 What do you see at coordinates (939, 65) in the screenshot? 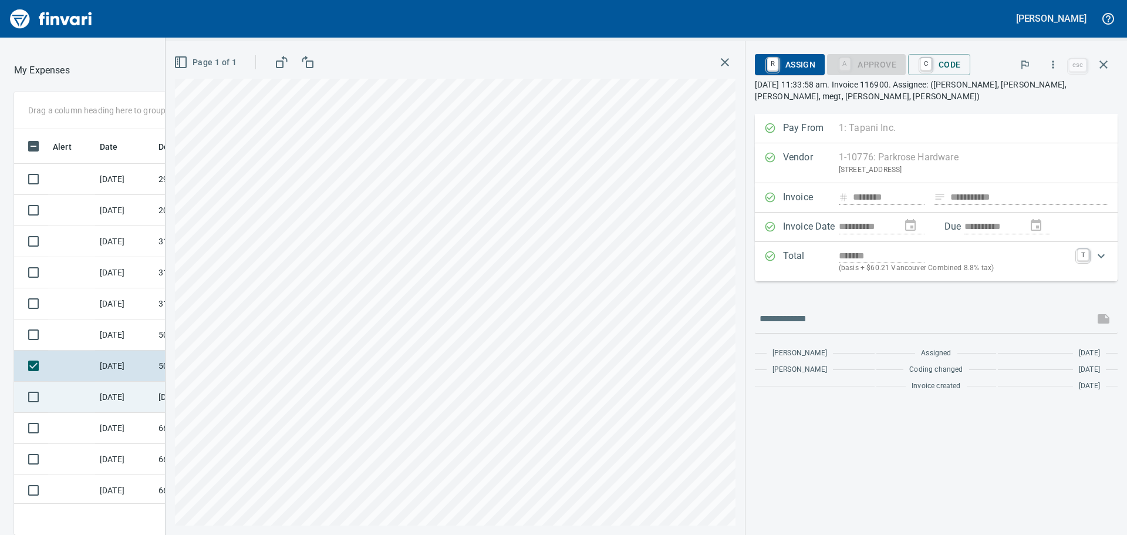
I see `span: Code` at bounding box center [939, 65].